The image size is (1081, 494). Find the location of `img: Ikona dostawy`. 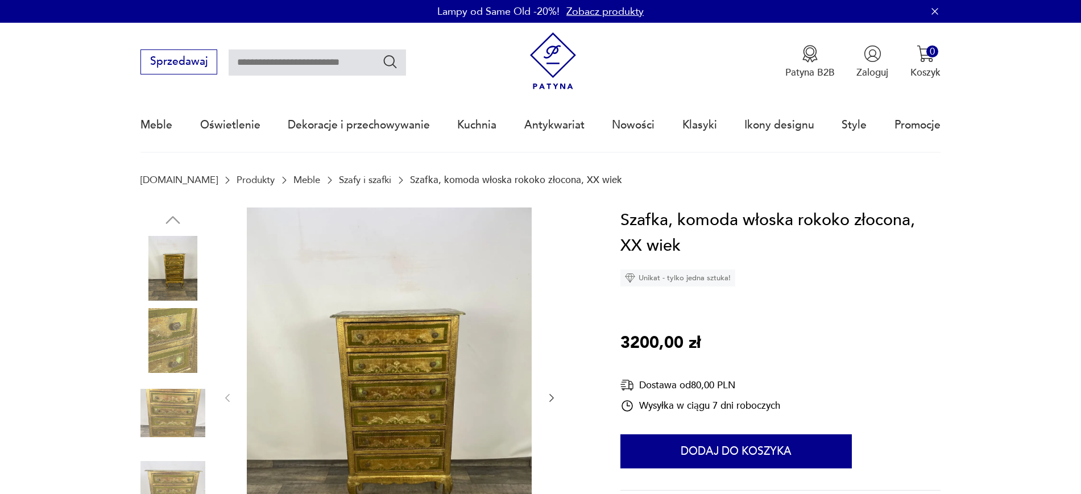

img: Ikona dostawy is located at coordinates (627, 385).